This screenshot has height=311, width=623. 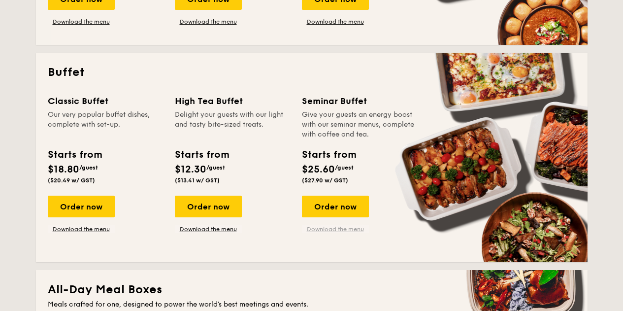 What do you see at coordinates (312, 72) in the screenshot?
I see `h2: Buffet` at bounding box center [312, 72].